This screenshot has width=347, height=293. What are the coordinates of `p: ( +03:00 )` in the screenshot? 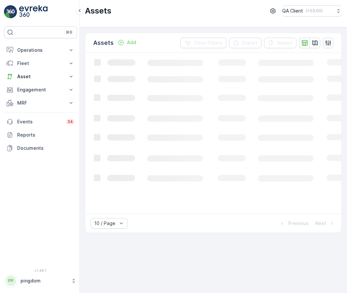 It's located at (314, 11).